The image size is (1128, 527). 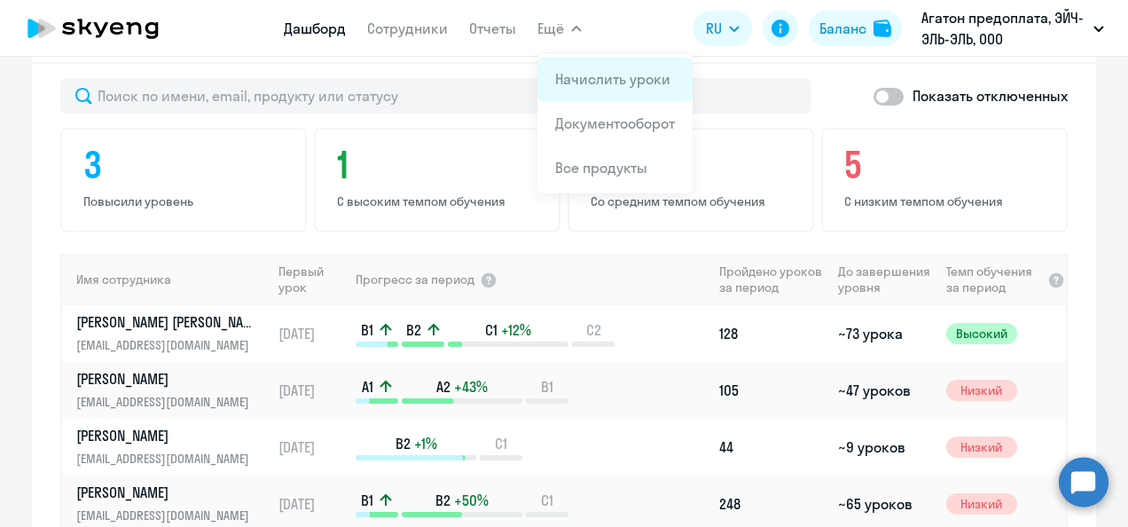 I want to click on a: Начислить уроки, so click(x=613, y=79).